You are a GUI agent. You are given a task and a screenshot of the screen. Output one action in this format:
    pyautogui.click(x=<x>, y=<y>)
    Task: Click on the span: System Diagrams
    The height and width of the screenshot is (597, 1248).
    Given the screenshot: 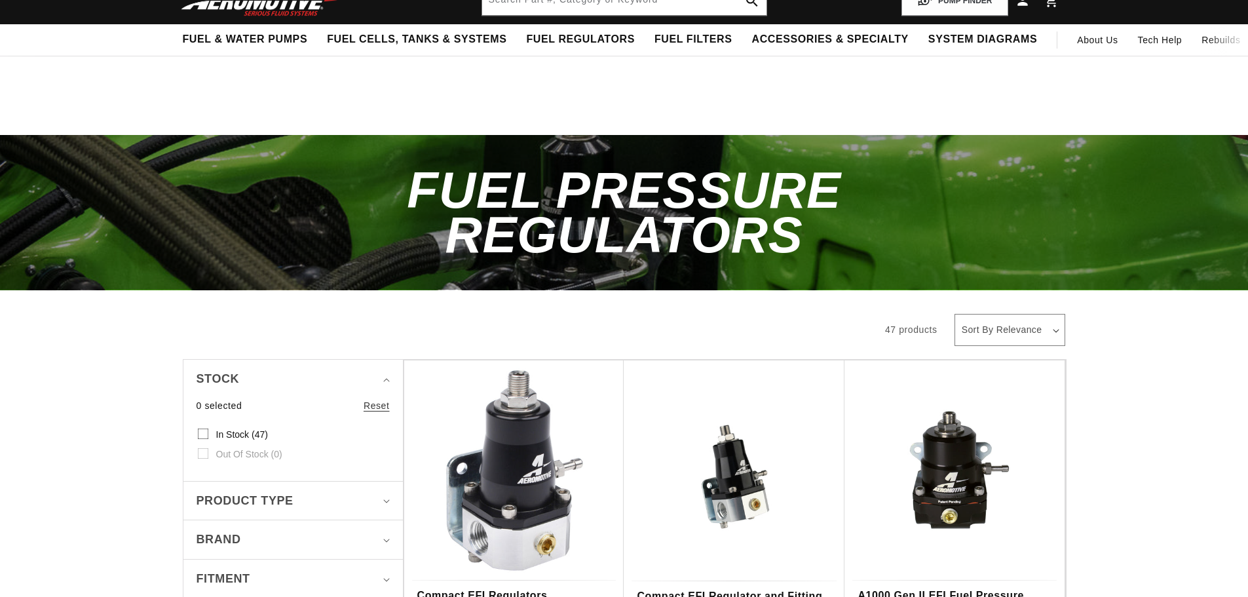 What is the action you would take?
    pyautogui.click(x=983, y=39)
    